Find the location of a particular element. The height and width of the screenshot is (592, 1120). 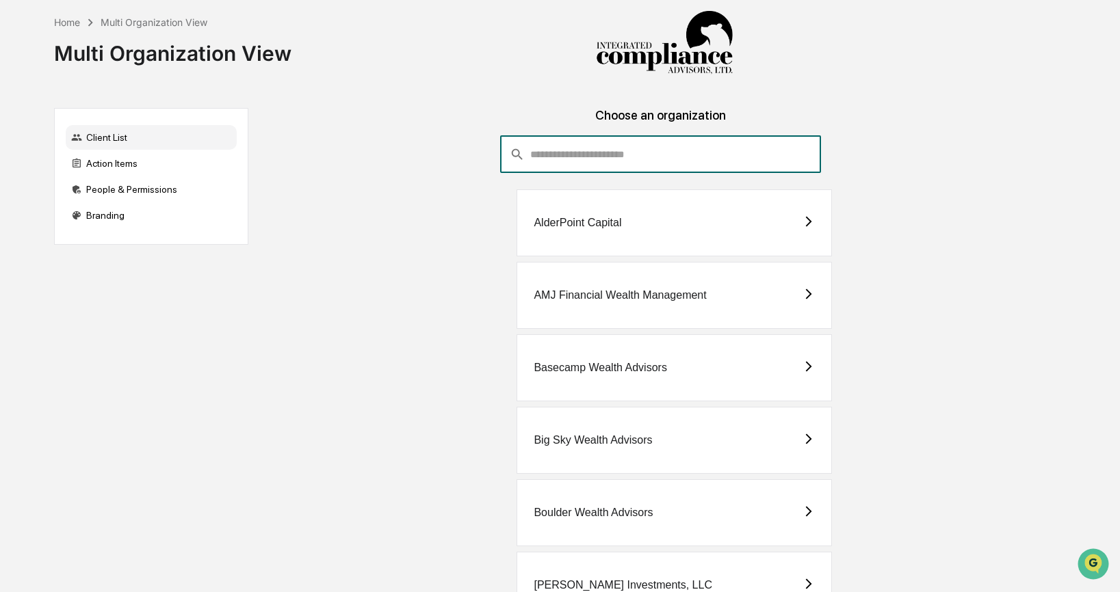

button: Start new chat is located at coordinates (241, 117).